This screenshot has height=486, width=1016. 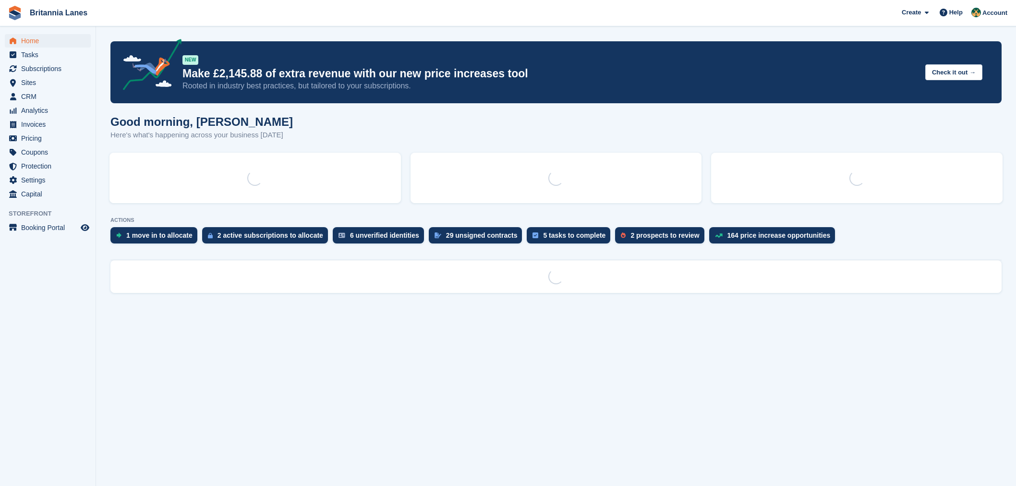 What do you see at coordinates (50, 96) in the screenshot?
I see `span: CRM` at bounding box center [50, 96].